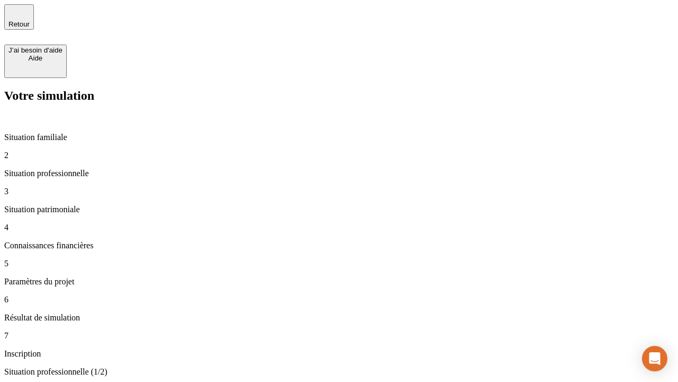 This screenshot has height=382, width=678. What do you see at coordinates (339, 155) in the screenshot?
I see `p: 2` at bounding box center [339, 155].